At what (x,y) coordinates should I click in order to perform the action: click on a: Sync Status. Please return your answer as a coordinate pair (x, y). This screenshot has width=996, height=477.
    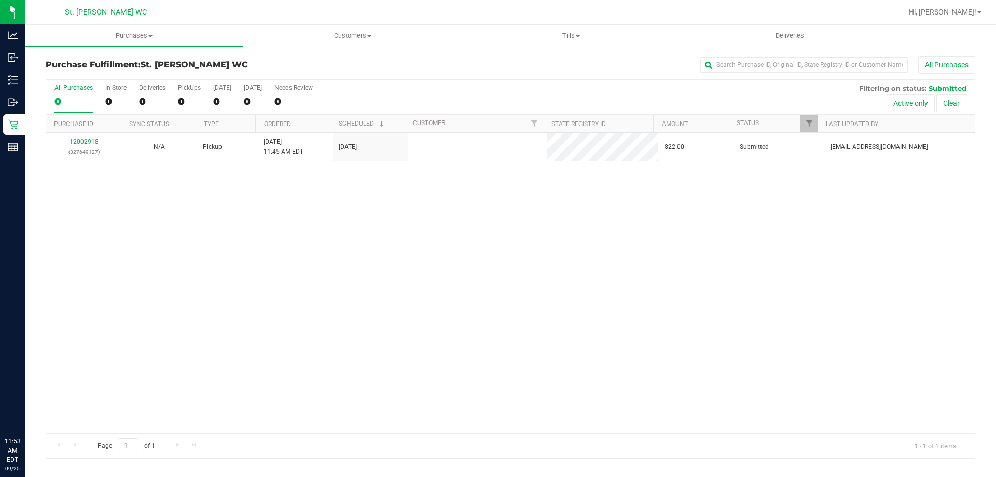
    Looking at the image, I should click on (149, 124).